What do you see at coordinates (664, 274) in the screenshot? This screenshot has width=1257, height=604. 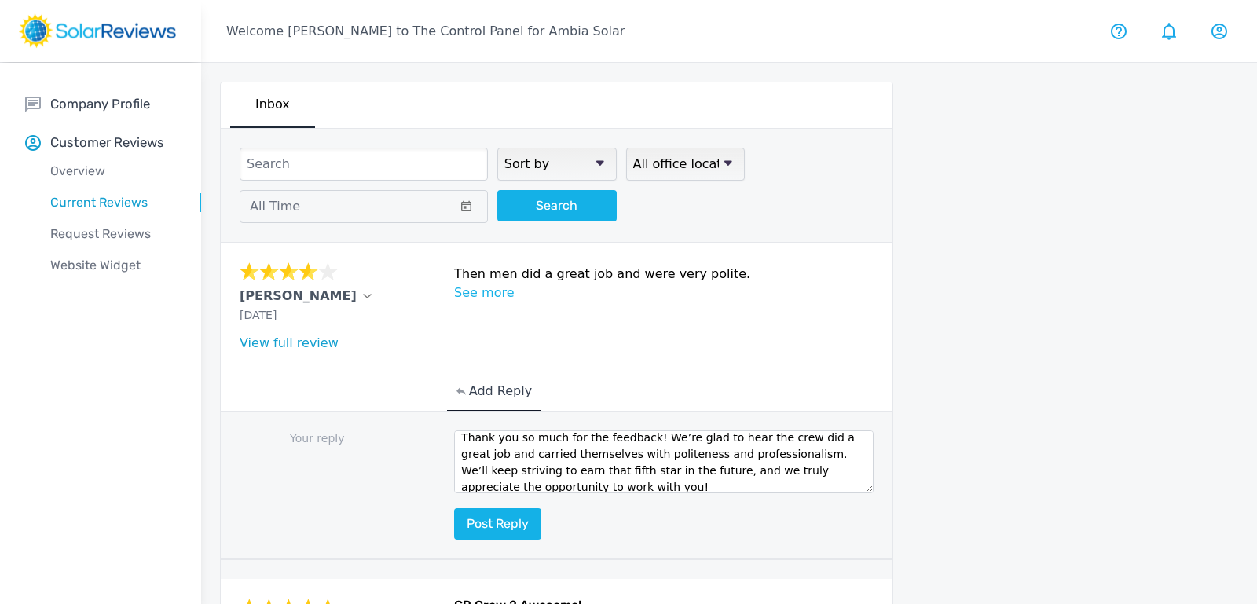 I see `p: Then men did a great job and were very polite.` at bounding box center [664, 274].